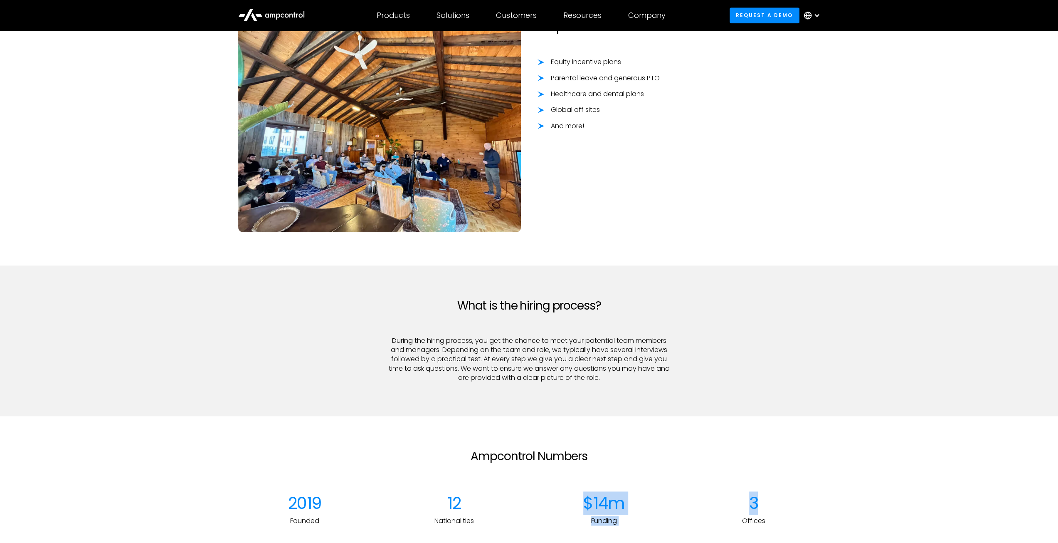  What do you see at coordinates (604, 521) in the screenshot?
I see `p: Funding` at bounding box center [604, 521].